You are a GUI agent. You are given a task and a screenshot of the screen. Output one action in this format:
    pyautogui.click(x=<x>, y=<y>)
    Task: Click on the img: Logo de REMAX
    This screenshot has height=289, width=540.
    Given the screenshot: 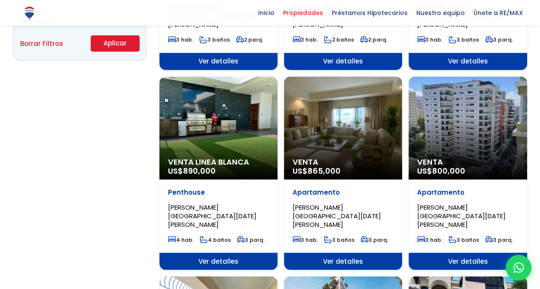 What is the action you would take?
    pyautogui.click(x=29, y=13)
    